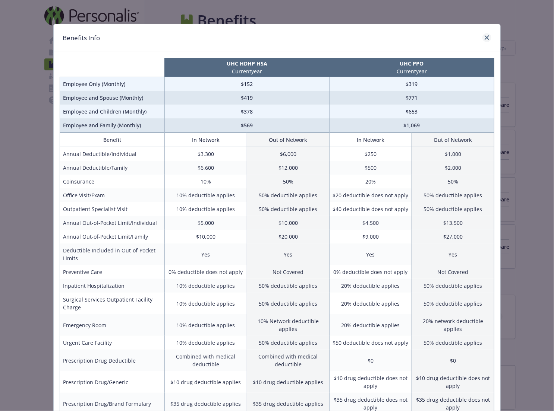 The image size is (554, 411). Describe the element at coordinates (112, 325) in the screenshot. I see `td: Emergency Room` at that location.